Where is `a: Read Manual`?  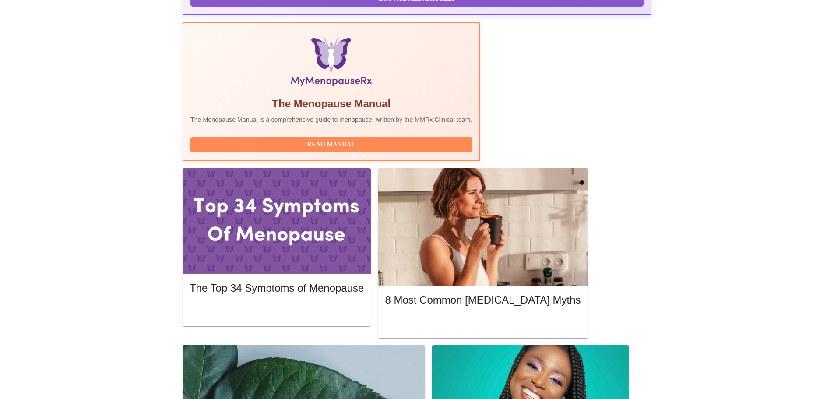 a: Read Manual is located at coordinates (332, 144).